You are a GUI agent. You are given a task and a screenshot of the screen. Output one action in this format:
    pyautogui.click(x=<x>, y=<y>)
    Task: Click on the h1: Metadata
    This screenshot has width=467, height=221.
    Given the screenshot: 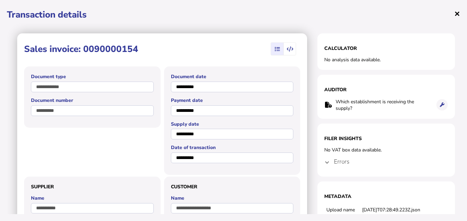 What is the action you would take?
    pyautogui.click(x=386, y=196)
    